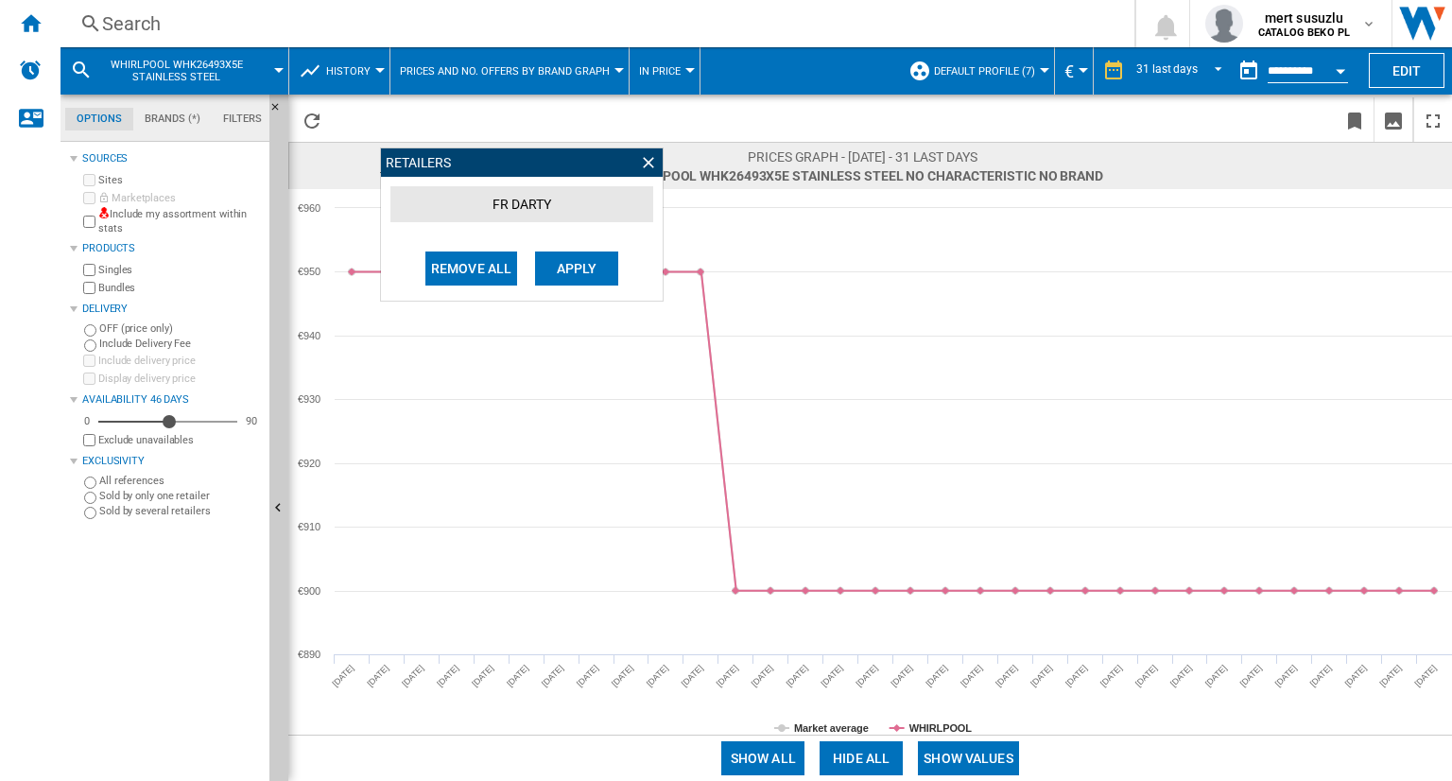 Image resolution: width=1452 pixels, height=781 pixels. I want to click on button: Remove all, so click(471, 268).